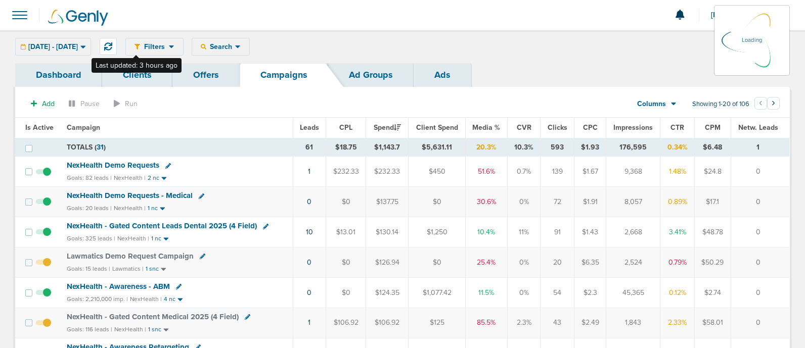  I want to click on td: 139, so click(557, 172).